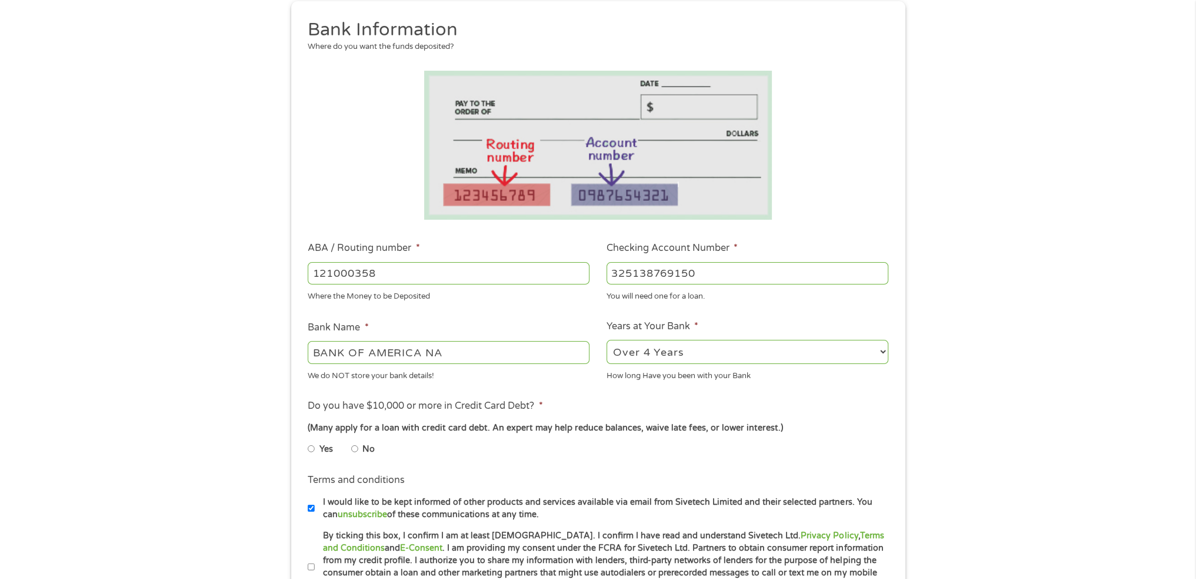  What do you see at coordinates (448, 273) in the screenshot?
I see `input: 263177916` at bounding box center [448, 273].